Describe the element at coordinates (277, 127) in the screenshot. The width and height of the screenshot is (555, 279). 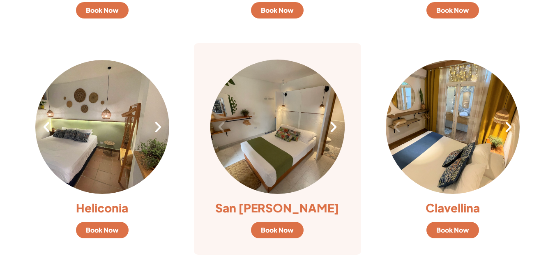
I see `div: 1 / 7` at that location.